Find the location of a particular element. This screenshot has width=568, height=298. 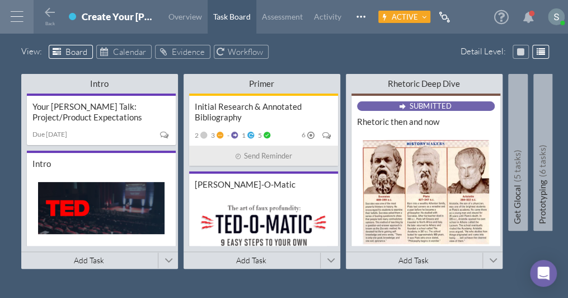

div: Primer is located at coordinates (262, 83).